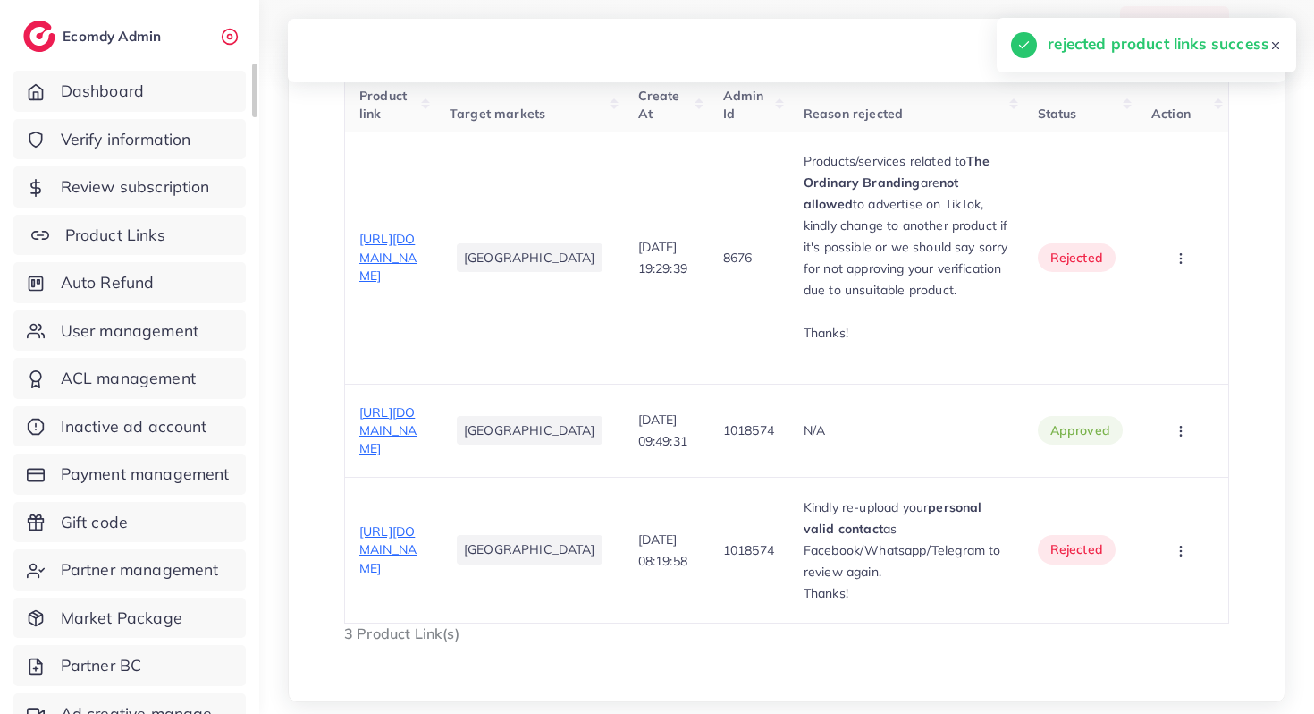  I want to click on span: User management, so click(130, 331).